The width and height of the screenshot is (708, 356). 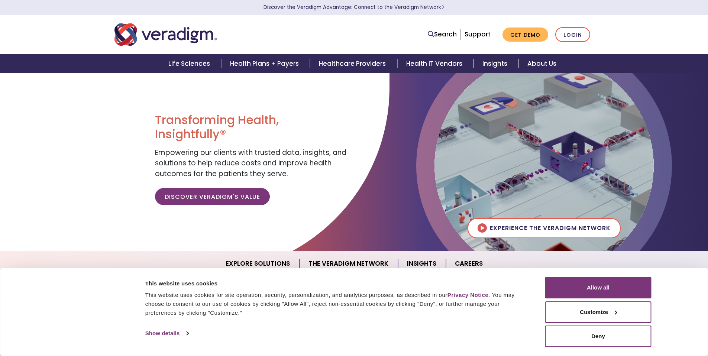 I want to click on a: Health IT Vendors, so click(x=435, y=64).